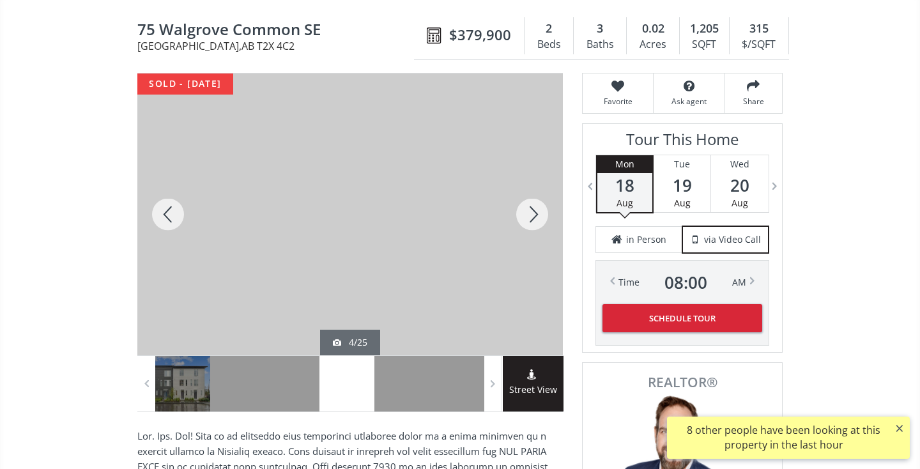 The image size is (920, 469). Describe the element at coordinates (704, 45) in the screenshot. I see `div: SQFT` at that location.